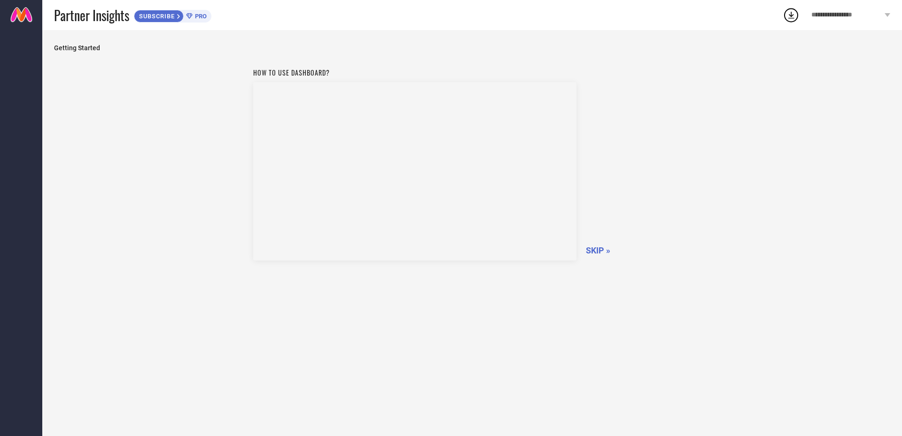 This screenshot has height=436, width=902. Describe the element at coordinates (415, 72) in the screenshot. I see `h1: How to use dashboard?` at that location.